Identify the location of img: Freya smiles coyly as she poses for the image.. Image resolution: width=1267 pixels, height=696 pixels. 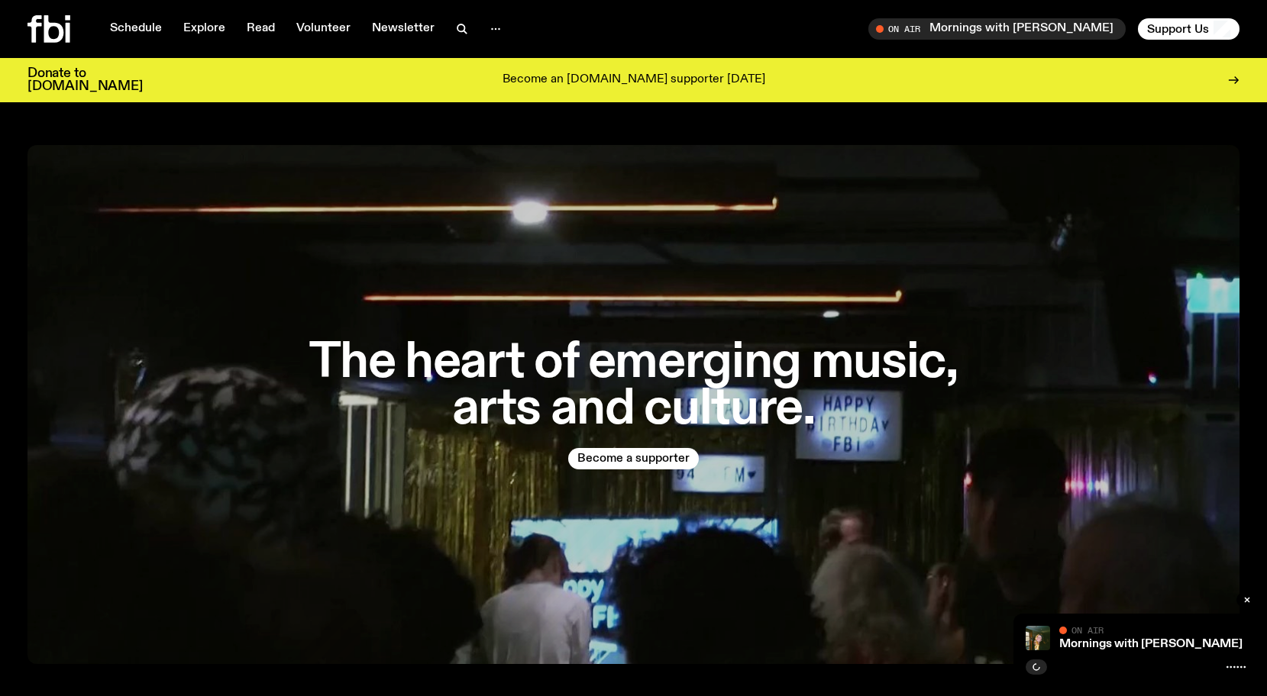
(1038, 638).